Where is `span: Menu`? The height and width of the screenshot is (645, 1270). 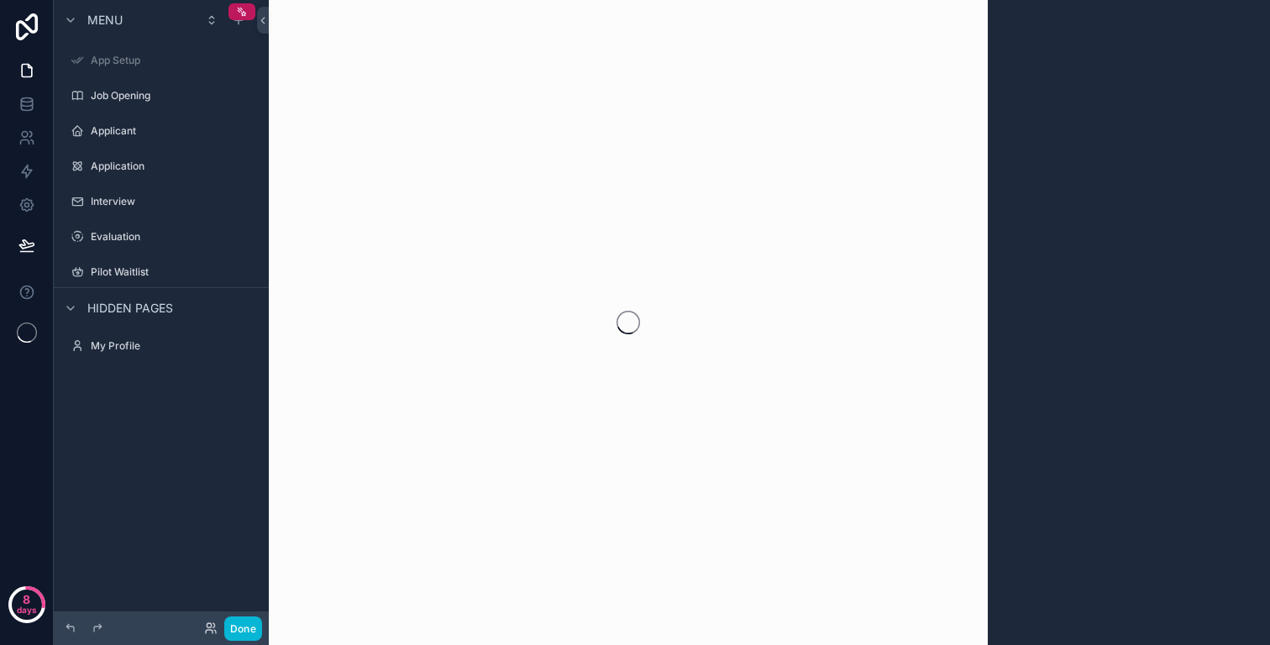
span: Menu is located at coordinates (105, 20).